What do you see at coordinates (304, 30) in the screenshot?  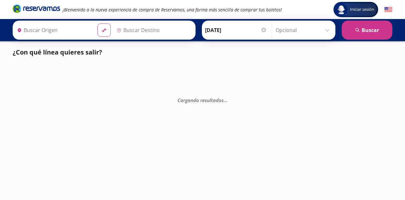 I see `input: Opcional` at bounding box center [304, 30].